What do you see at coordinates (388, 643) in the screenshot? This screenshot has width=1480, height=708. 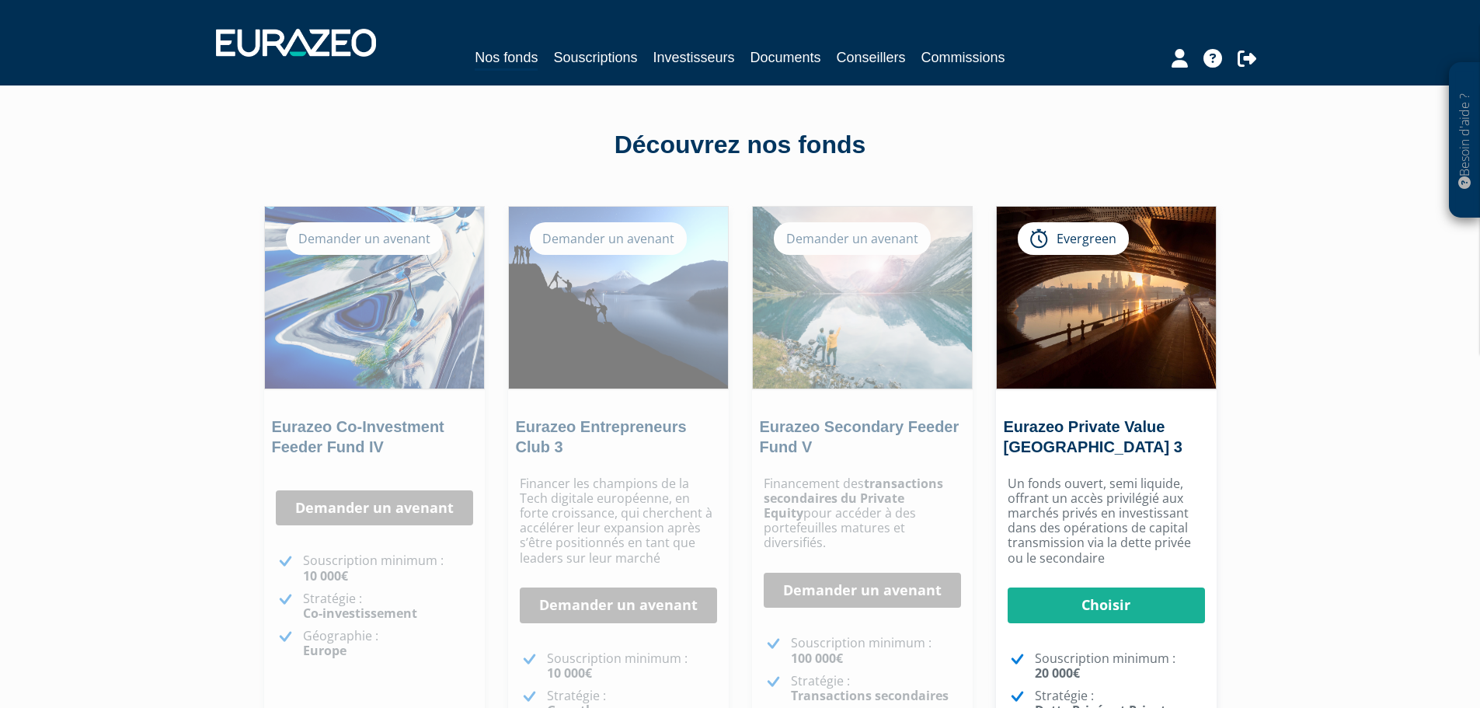 I see `p: Géographie :` at bounding box center [388, 643].